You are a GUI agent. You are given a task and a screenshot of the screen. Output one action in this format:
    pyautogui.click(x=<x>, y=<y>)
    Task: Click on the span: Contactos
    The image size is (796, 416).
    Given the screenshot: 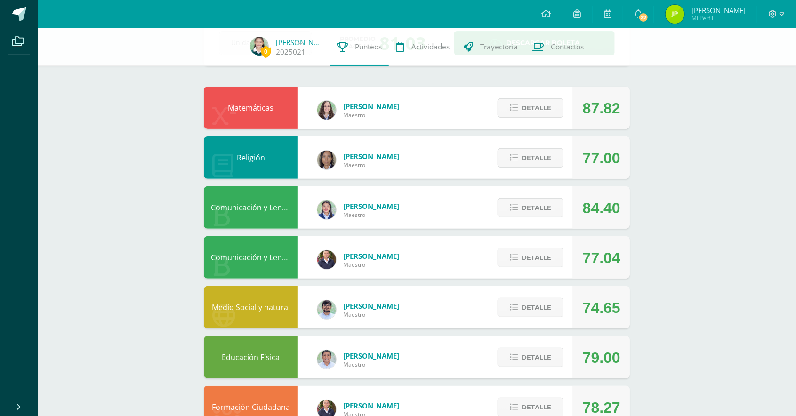 What is the action you would take?
    pyautogui.click(x=567, y=47)
    